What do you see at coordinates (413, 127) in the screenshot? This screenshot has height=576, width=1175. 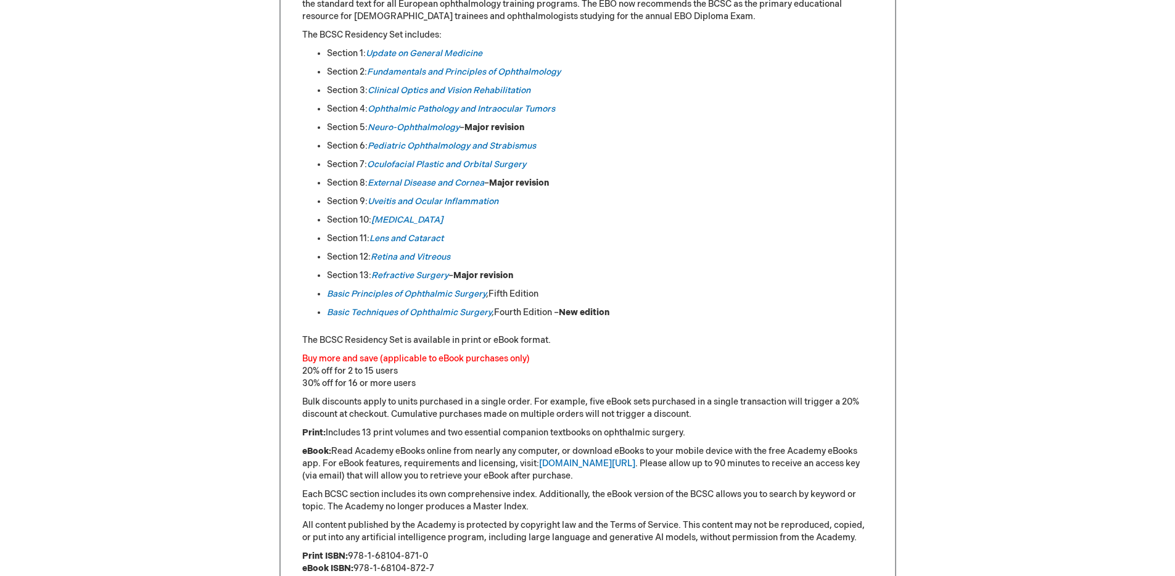 I see `a: Neuro-Ophthalmology` at bounding box center [413, 127].